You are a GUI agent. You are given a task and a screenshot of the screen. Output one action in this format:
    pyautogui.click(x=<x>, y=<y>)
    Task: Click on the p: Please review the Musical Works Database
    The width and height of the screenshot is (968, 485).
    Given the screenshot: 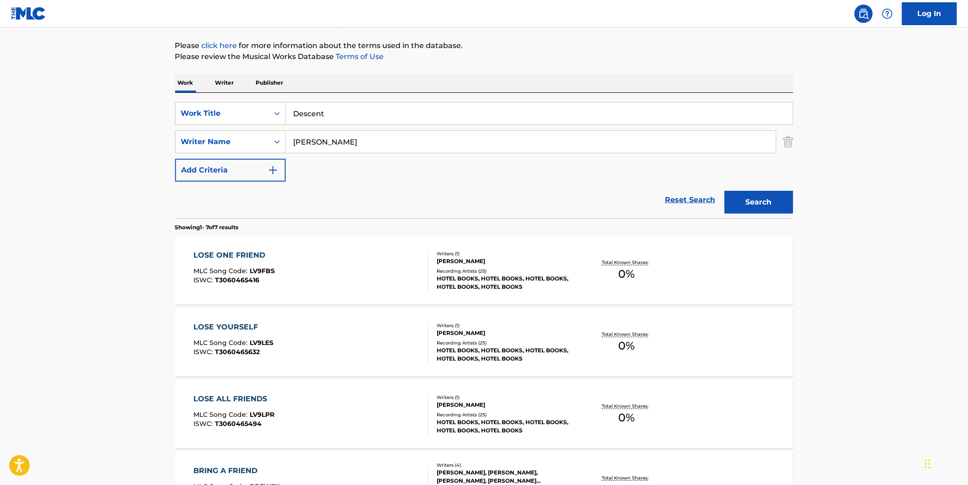 What is the action you would take?
    pyautogui.click(x=484, y=57)
    